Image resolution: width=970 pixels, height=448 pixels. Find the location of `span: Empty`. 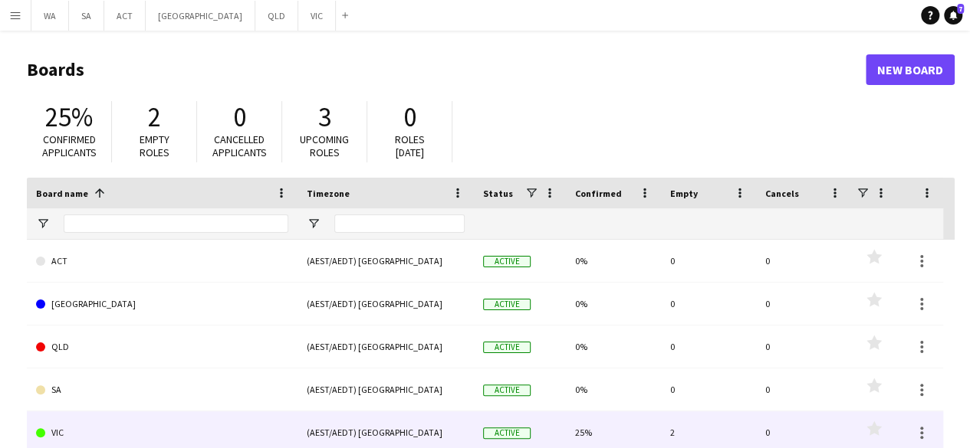

span: Empty is located at coordinates (684, 193).